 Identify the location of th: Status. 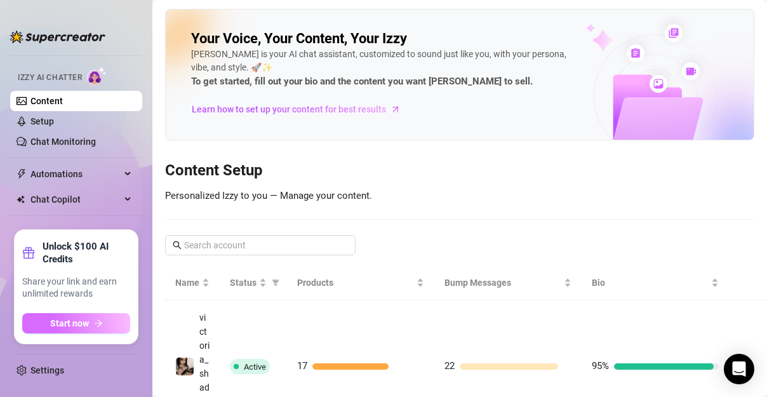
(253, 282).